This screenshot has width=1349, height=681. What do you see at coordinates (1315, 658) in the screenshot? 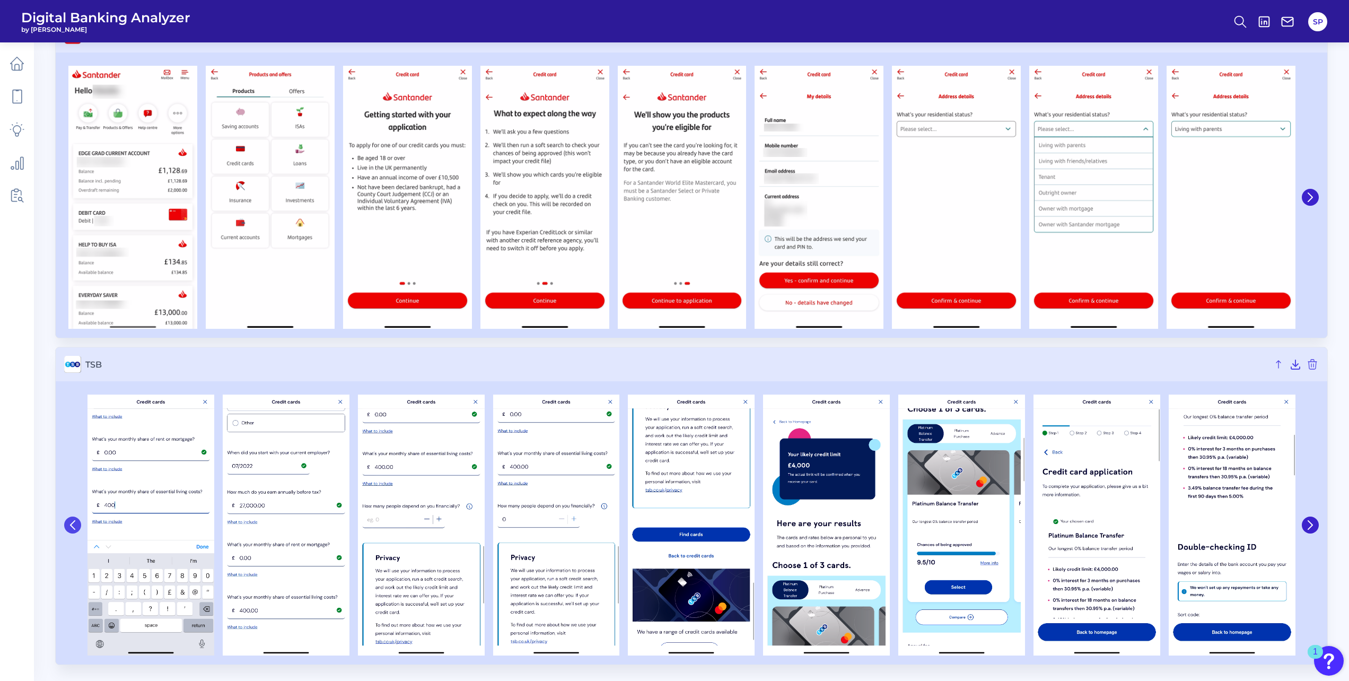
I see `div: 1` at bounding box center [1315, 658].